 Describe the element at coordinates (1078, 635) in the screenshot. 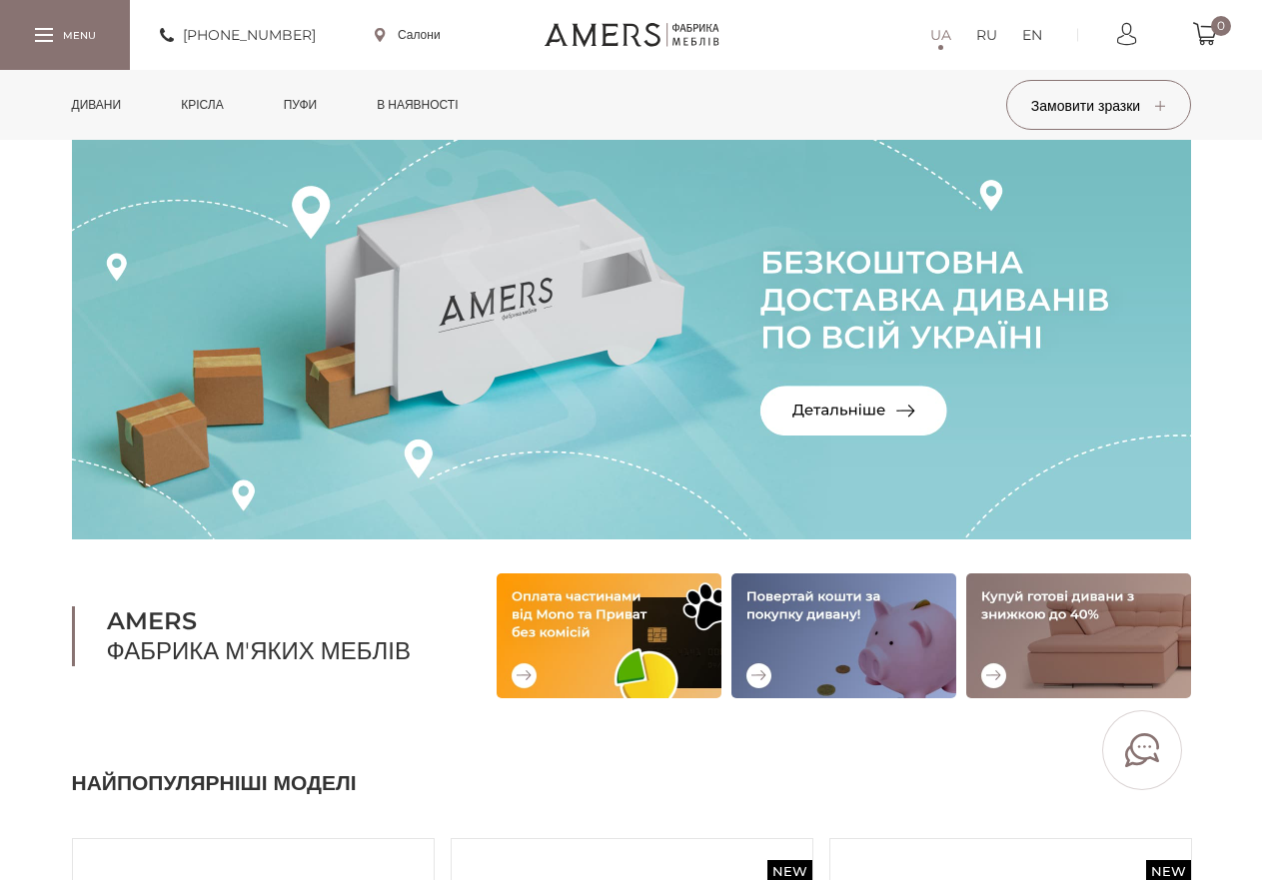

I see `img: Купуй готові дивани зі знижкою до 40%` at that location.